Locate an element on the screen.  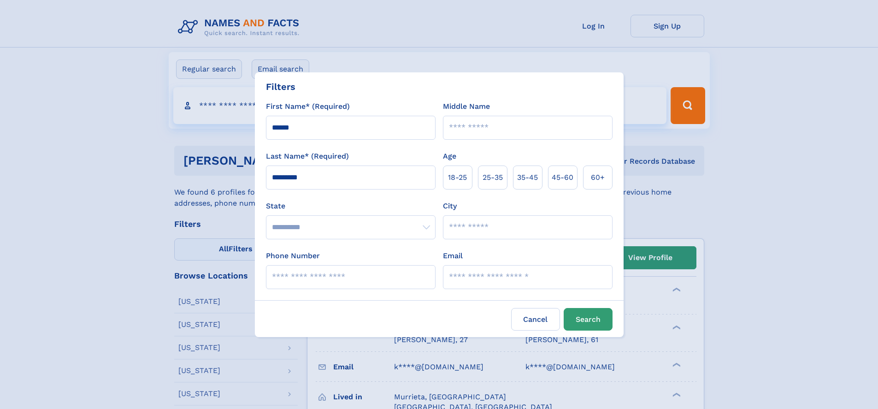
span: 60+ is located at coordinates (598, 178).